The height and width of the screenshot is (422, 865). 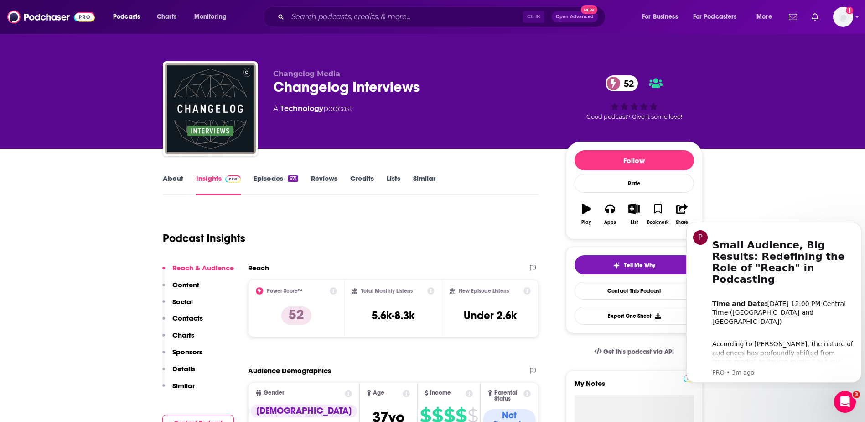 I want to click on span: Logged in as WE_Broadcast1, so click(x=844, y=17).